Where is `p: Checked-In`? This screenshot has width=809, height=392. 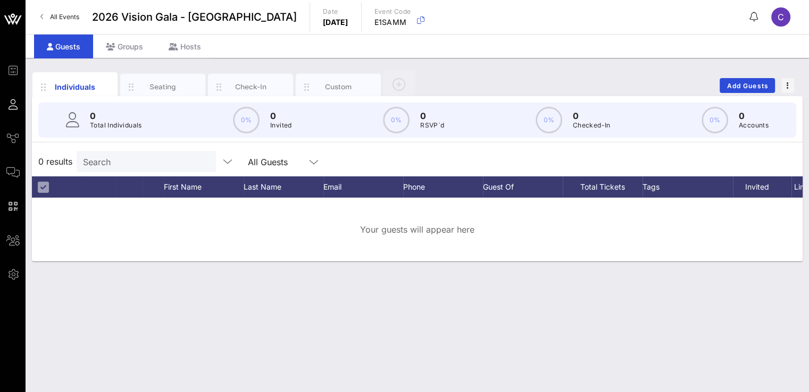
p: Checked-In is located at coordinates (591, 125).